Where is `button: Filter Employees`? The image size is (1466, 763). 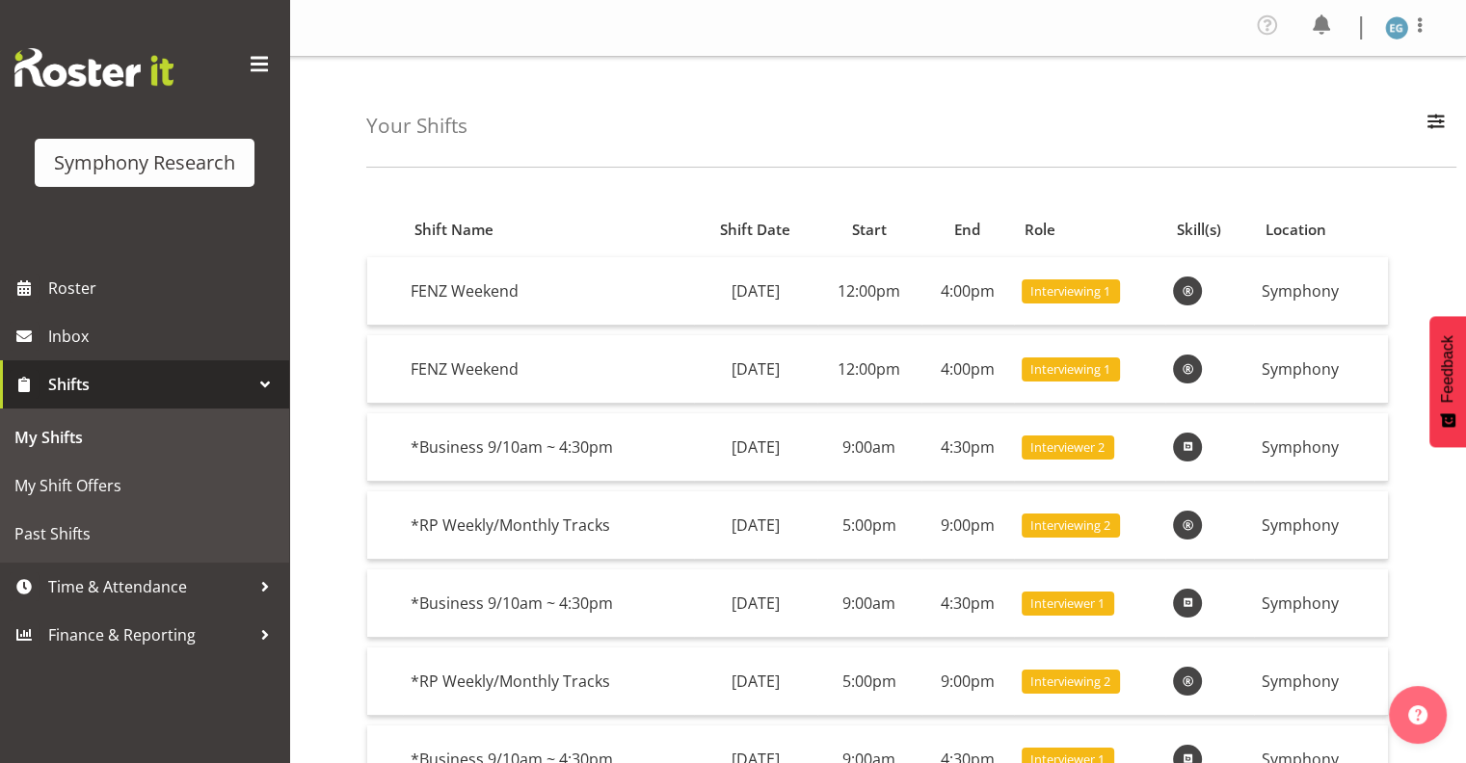 button: Filter Employees is located at coordinates (1436, 126).